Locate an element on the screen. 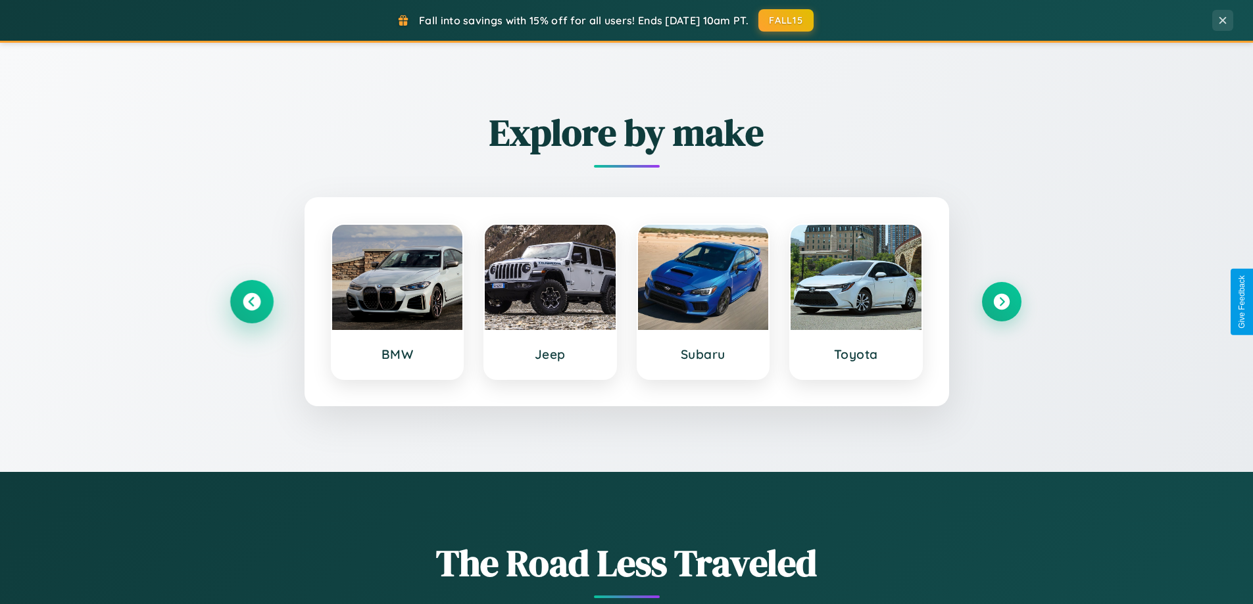 The height and width of the screenshot is (604, 1253). button: FALL15 is located at coordinates (786, 20).